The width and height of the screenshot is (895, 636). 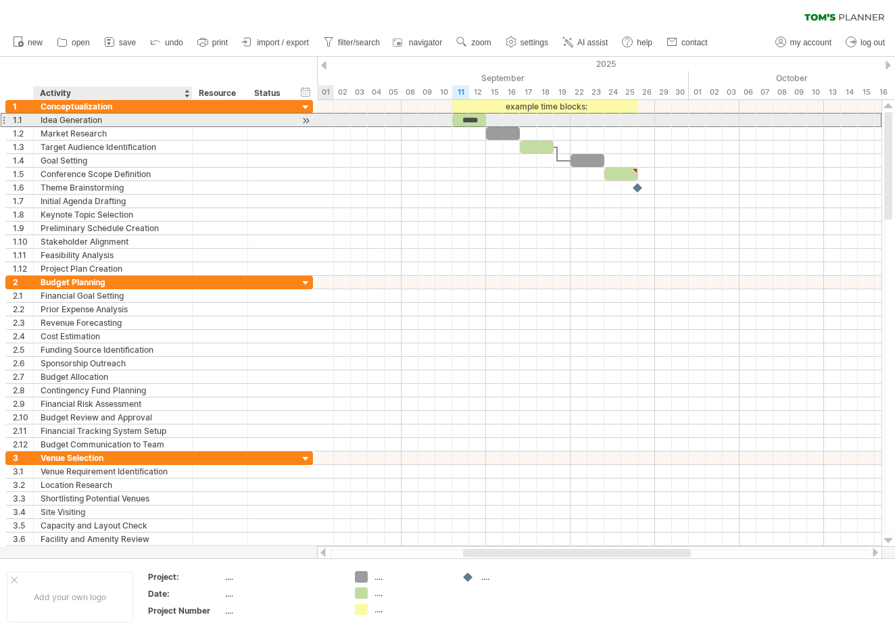 What do you see at coordinates (376, 92) in the screenshot?
I see `div: Thursday, 4 September 2025` at bounding box center [376, 92].